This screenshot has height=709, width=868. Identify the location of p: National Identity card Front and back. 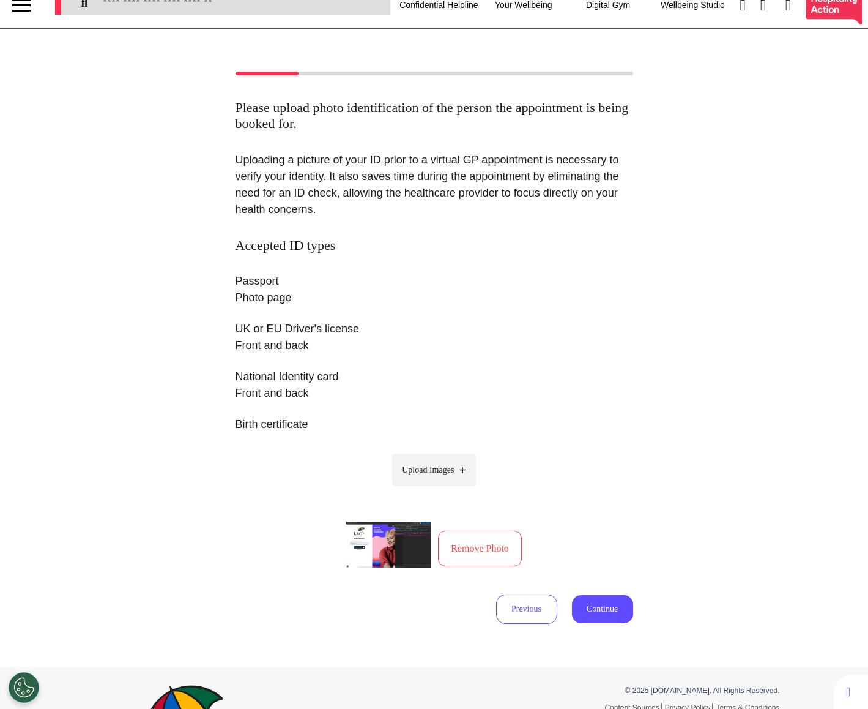
(434, 385).